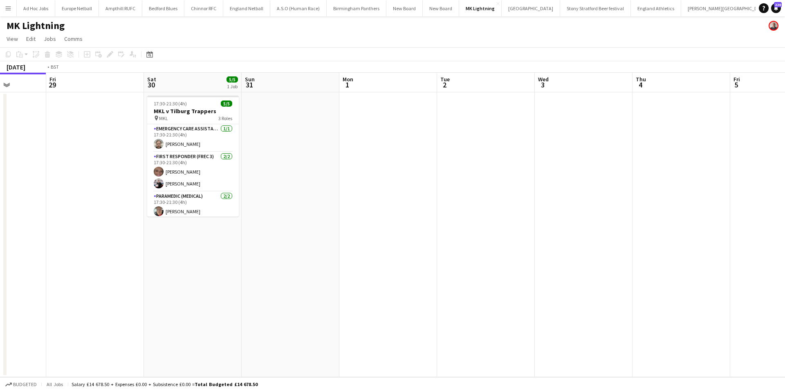  Describe the element at coordinates (164, 384) in the screenshot. I see `div: Salary £14 678.50 + Expenses £0.00 + Subsistence £0.00 =` at that location.